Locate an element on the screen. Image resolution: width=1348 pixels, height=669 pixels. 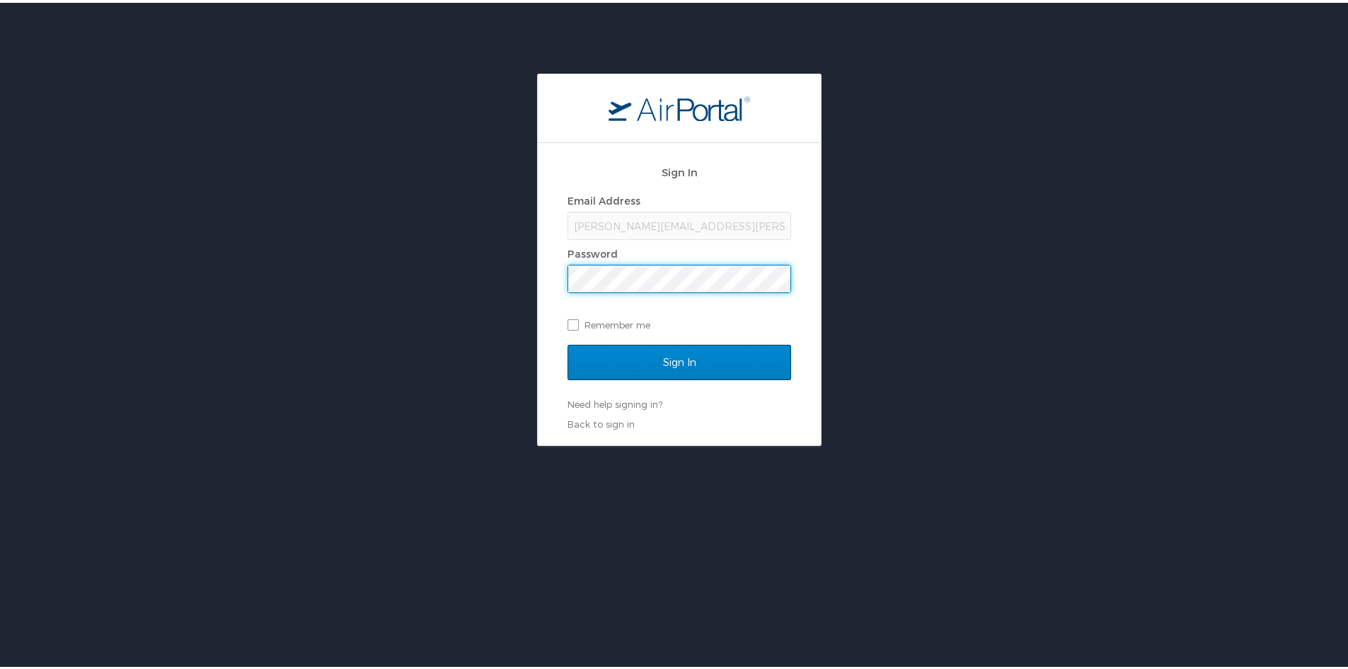
input: Sign In is located at coordinates (679, 359).